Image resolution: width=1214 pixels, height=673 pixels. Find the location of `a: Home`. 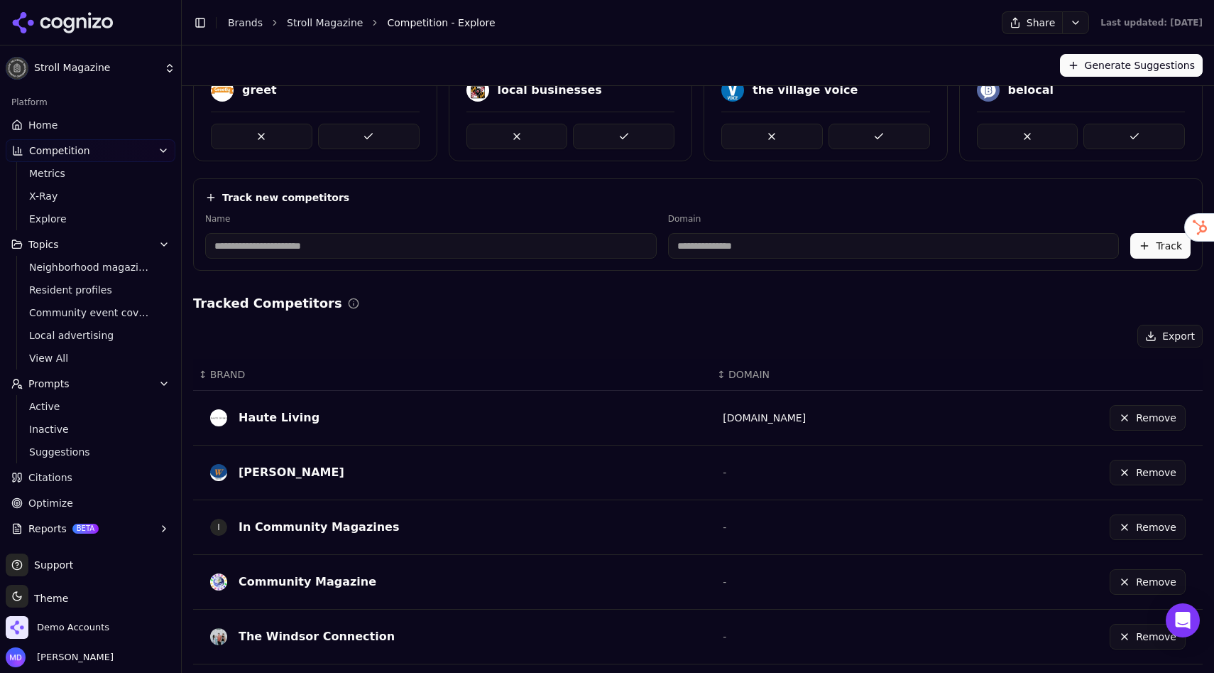

a: Home is located at coordinates (90, 125).